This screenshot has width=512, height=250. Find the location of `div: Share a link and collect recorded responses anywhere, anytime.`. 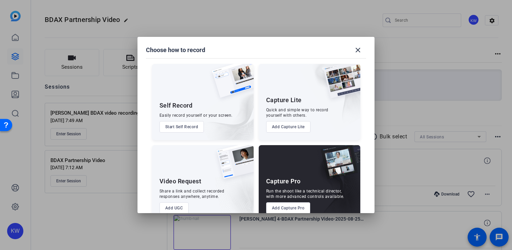

div: Share a link and collect recorded responses anywhere, anytime. is located at coordinates (192, 194).